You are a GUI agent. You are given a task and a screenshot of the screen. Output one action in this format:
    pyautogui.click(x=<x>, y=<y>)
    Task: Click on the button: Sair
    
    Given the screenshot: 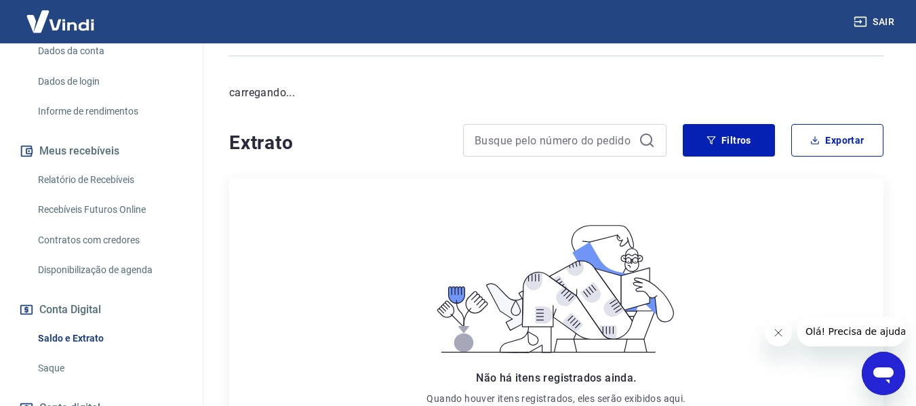 What is the action you would take?
    pyautogui.click(x=875, y=22)
    